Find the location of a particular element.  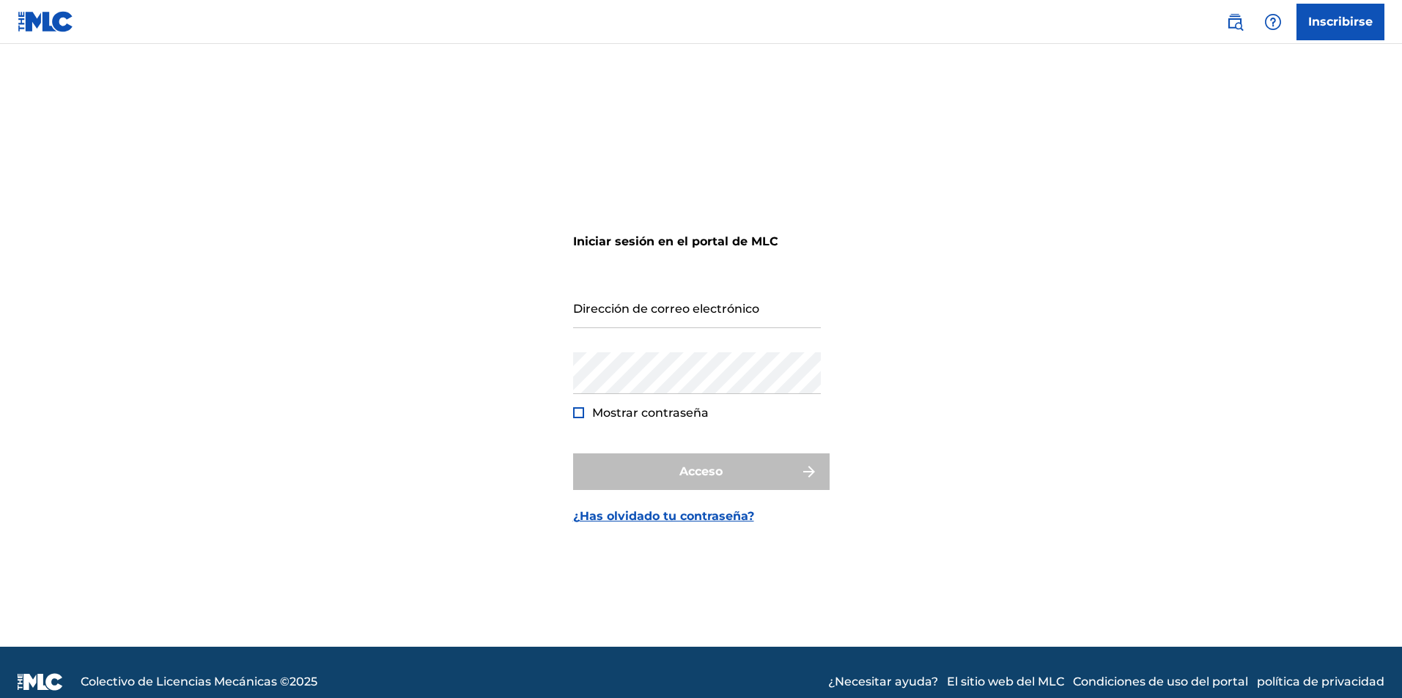

font: Inscribirse is located at coordinates (1340, 21).